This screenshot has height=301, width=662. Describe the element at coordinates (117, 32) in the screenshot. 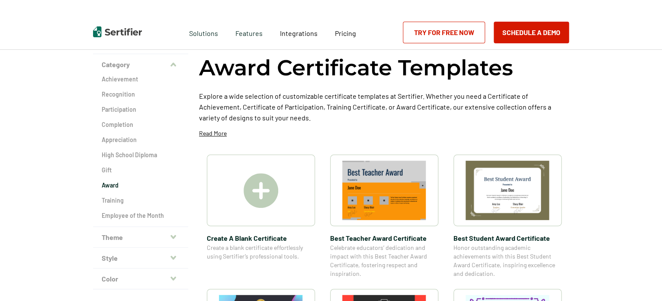

I see `img: Sertifier | Digital Credentialing Platform` at that location.